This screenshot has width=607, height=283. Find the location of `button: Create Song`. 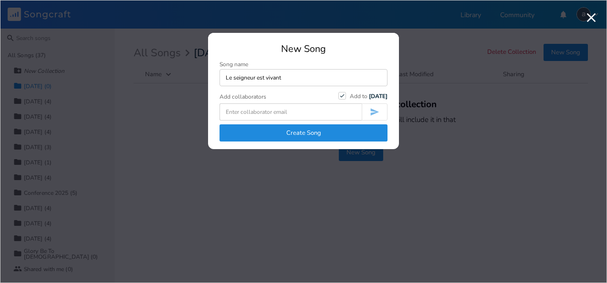

button: Create Song is located at coordinates (303, 133).